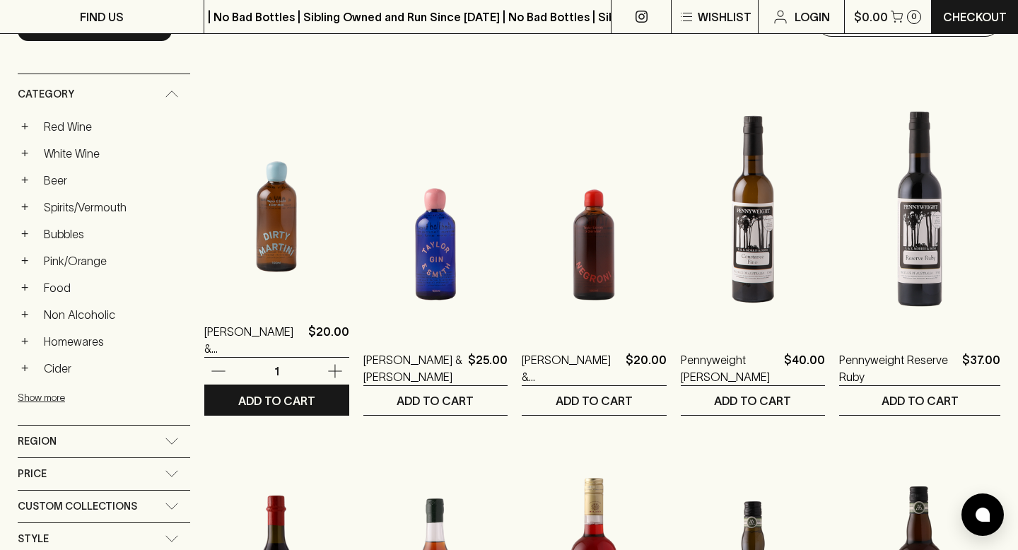 The width and height of the screenshot is (1018, 550). What do you see at coordinates (276, 178) in the screenshot?
I see `img: Taylor & Smith Dirty Martini Cocktail` at bounding box center [276, 178].